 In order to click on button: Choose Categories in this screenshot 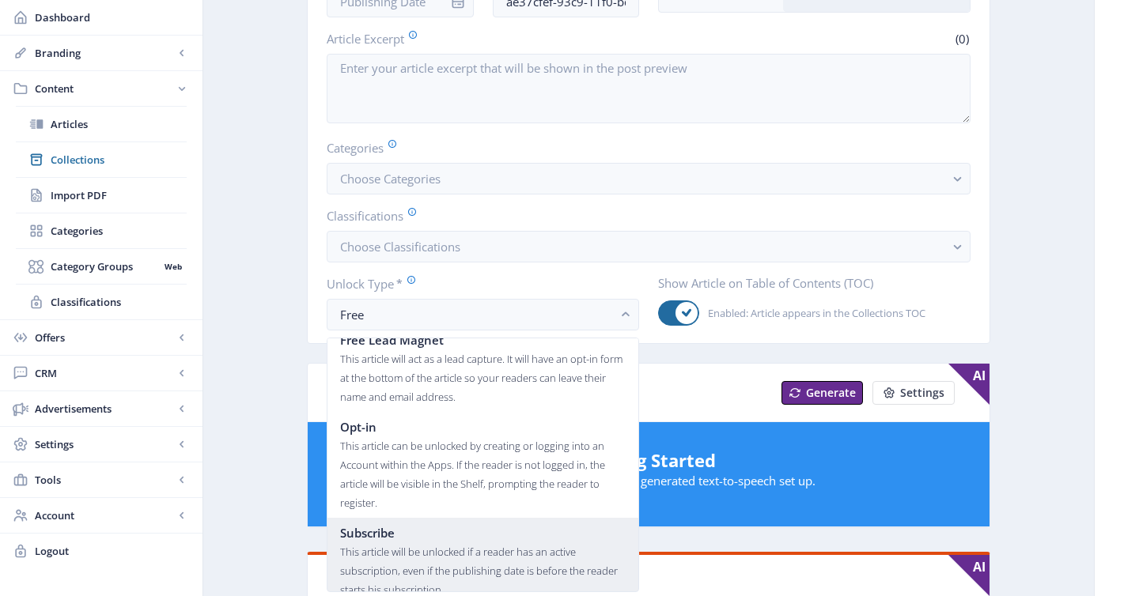, I will do `click(648, 179)`.